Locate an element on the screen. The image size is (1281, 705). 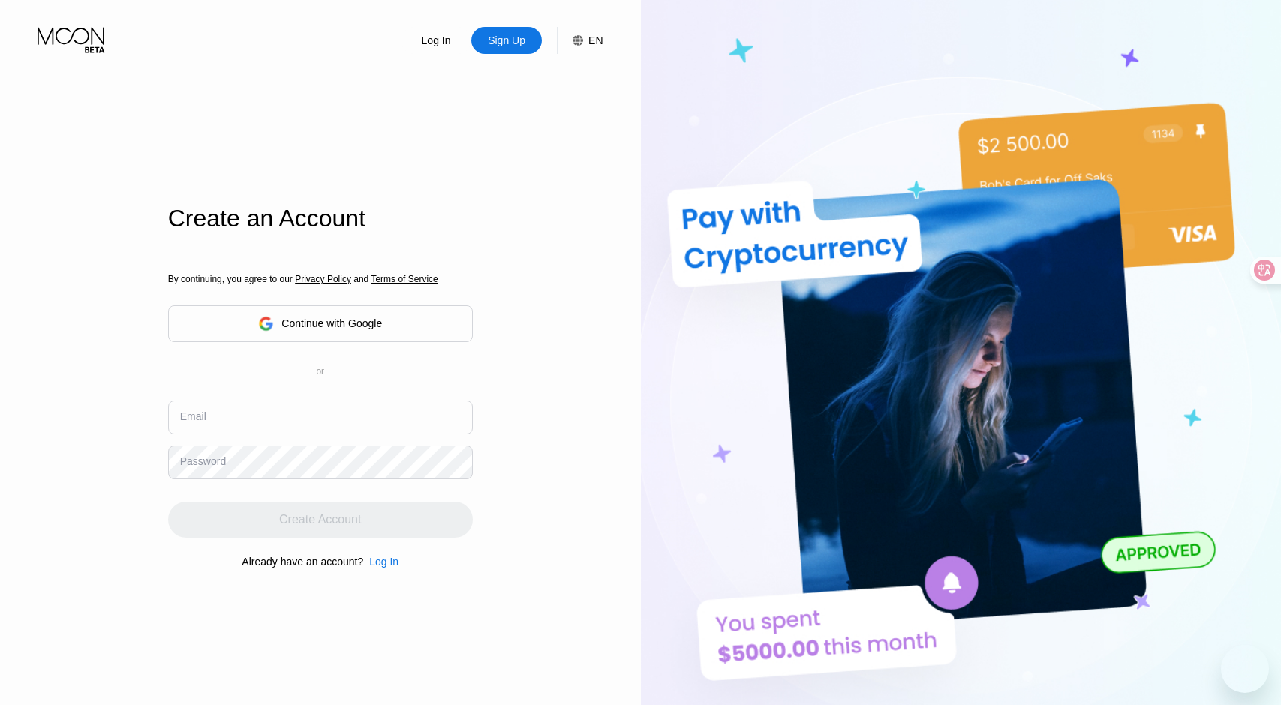
div: or is located at coordinates (320, 371).